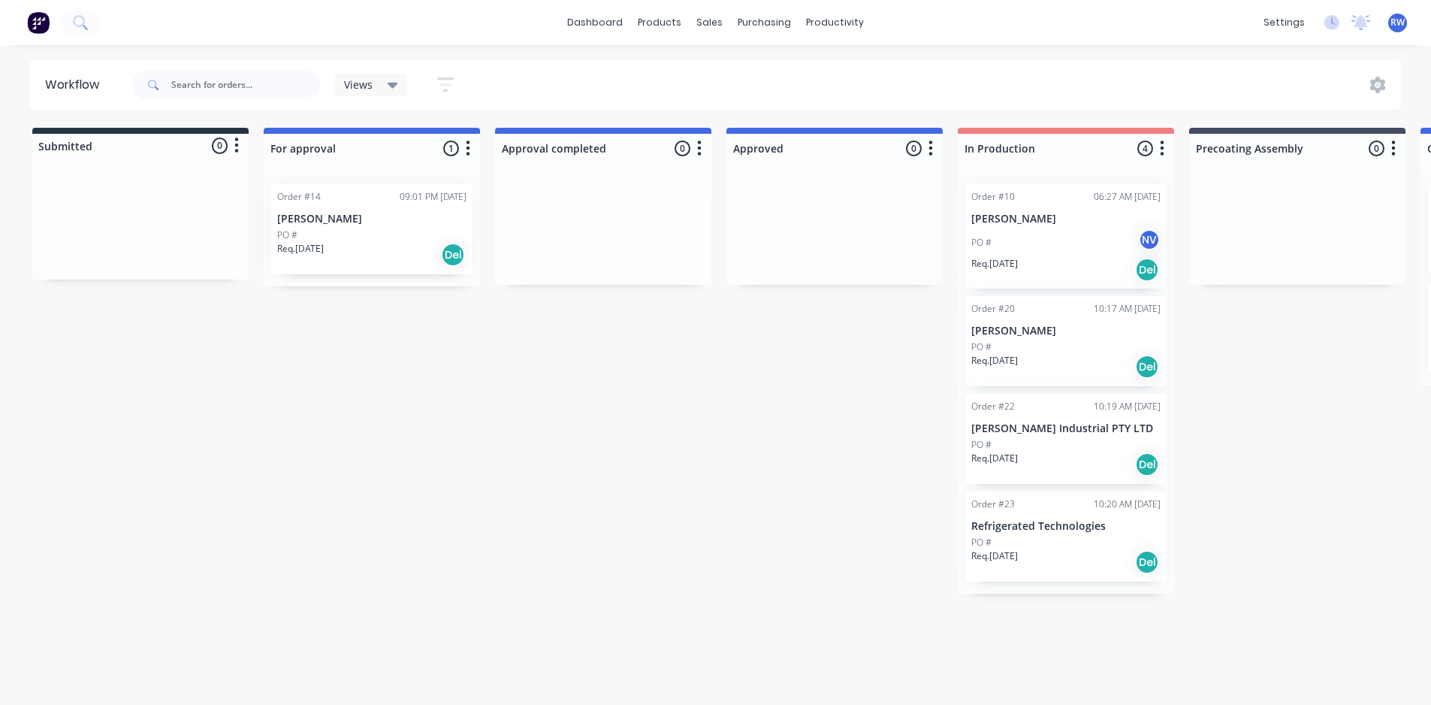 This screenshot has height=705, width=1431. Describe the element at coordinates (358, 84) in the screenshot. I see `span: Views` at that location.